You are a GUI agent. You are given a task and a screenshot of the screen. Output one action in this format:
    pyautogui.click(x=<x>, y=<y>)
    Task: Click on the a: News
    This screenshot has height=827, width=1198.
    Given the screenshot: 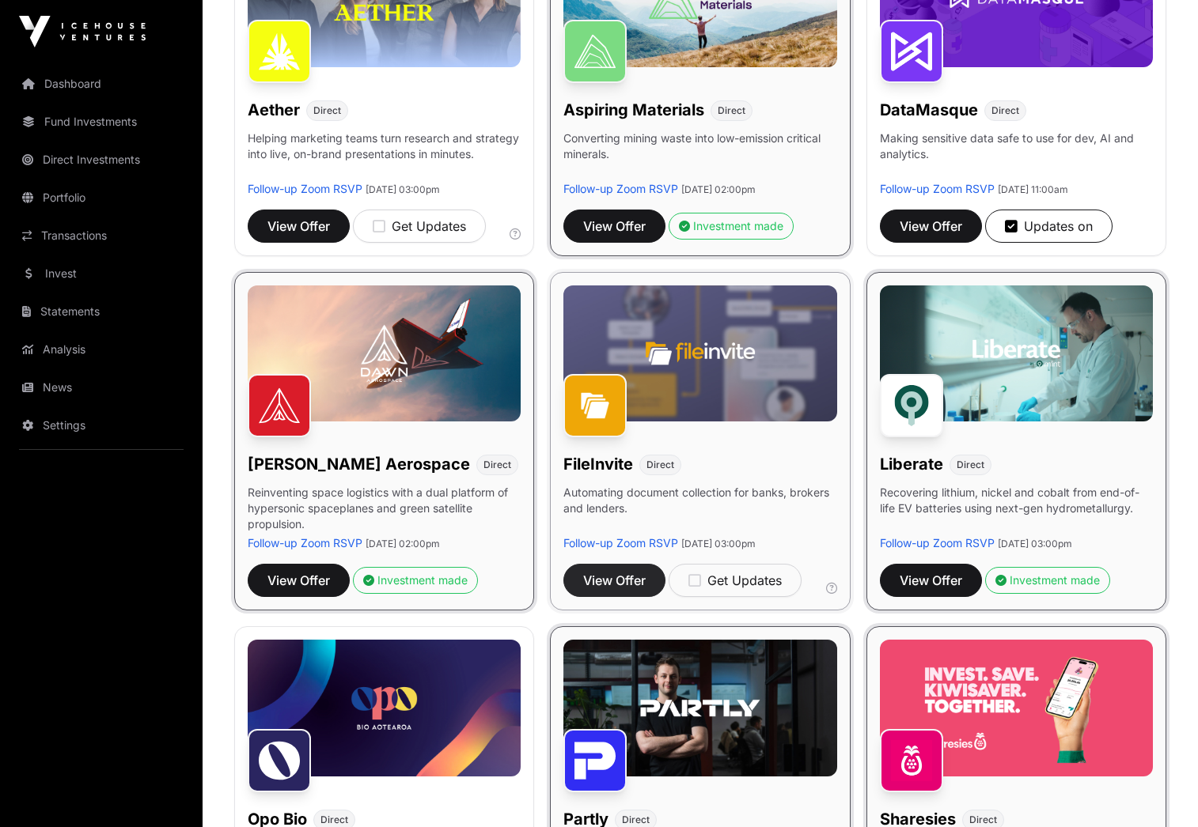 What is the action you would take?
    pyautogui.click(x=101, y=388)
    